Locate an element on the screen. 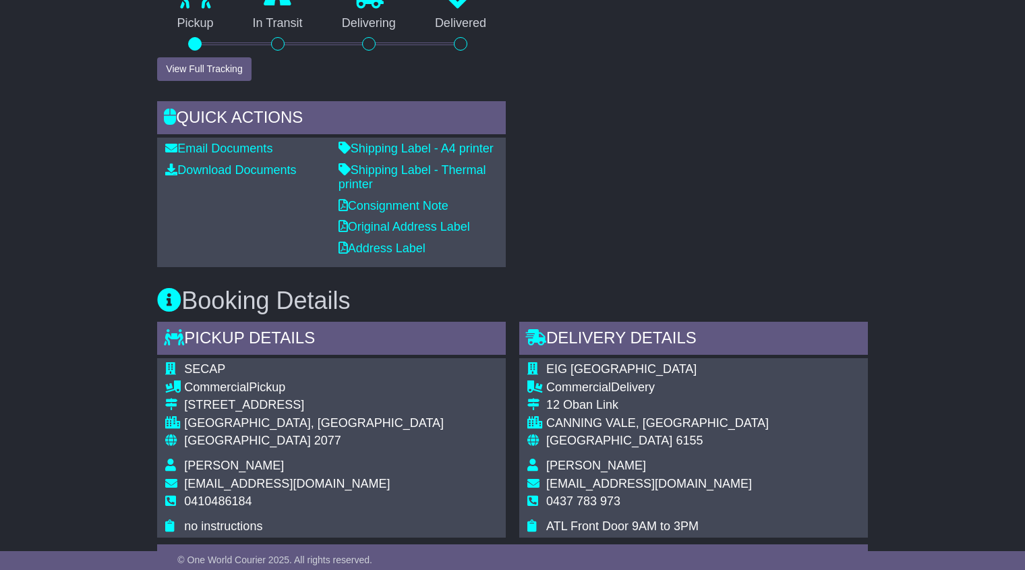  span: ATL Front Door 9AM to 3PM is located at coordinates (622, 526).